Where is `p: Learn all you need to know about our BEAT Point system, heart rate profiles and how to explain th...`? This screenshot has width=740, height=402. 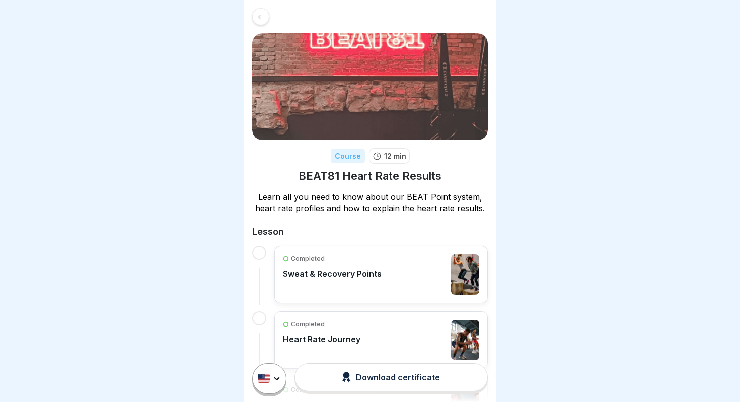
p: Learn all you need to know about our BEAT Point system, heart rate profiles and how to explain th... is located at coordinates (370, 202).